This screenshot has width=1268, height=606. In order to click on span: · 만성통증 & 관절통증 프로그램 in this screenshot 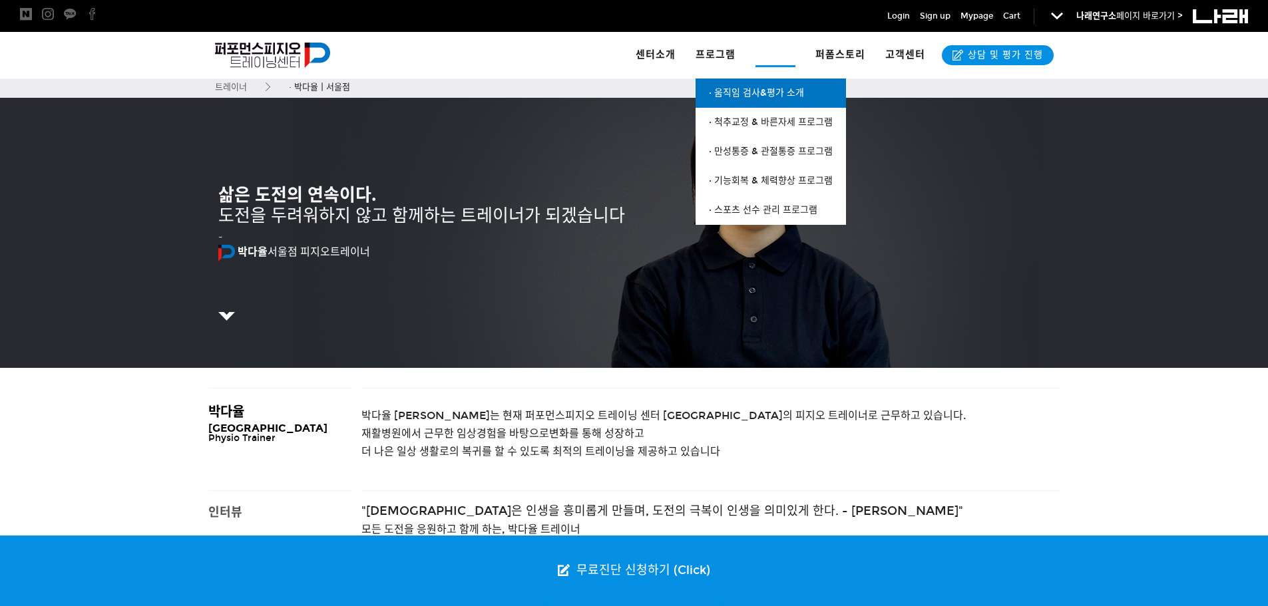, I will do `click(771, 151)`.